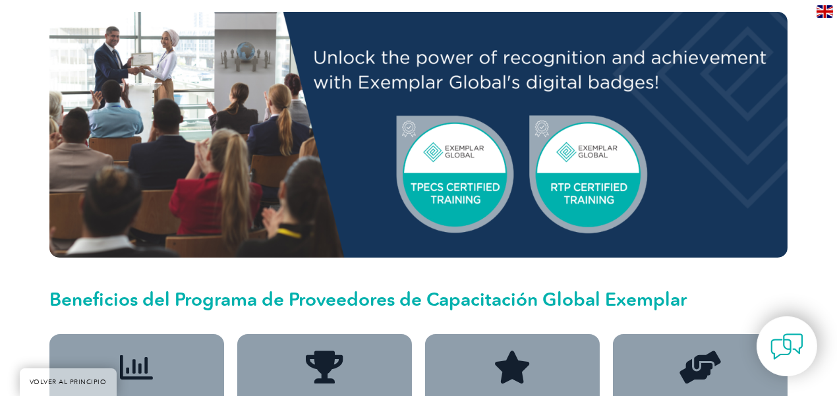  Describe the element at coordinates (824, 11) in the screenshot. I see `img: en` at that location.